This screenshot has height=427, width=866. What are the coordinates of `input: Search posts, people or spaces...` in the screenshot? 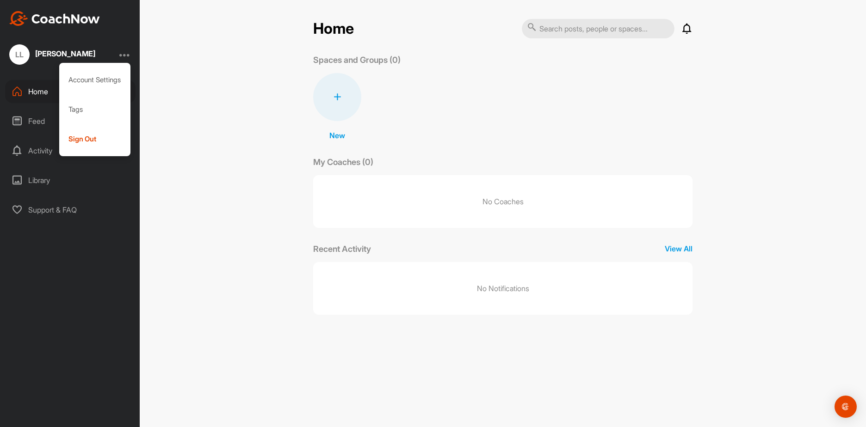 It's located at (598, 29).